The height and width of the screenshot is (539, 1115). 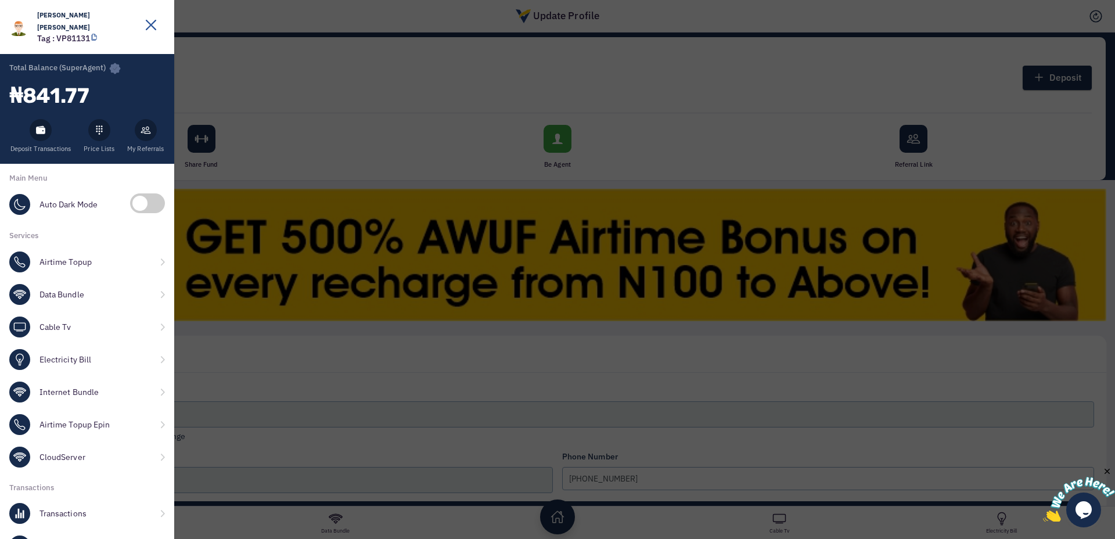 I want to click on a: Price Lists, so click(x=99, y=135).